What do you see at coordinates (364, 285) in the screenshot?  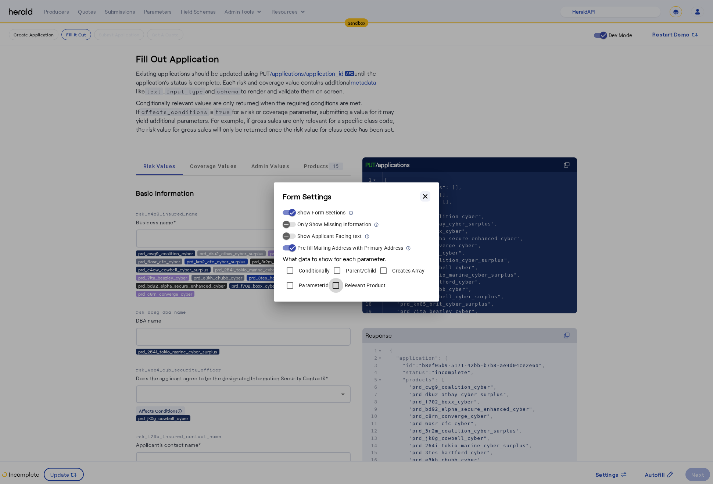 I see `label: Relevant Product` at bounding box center [364, 285].